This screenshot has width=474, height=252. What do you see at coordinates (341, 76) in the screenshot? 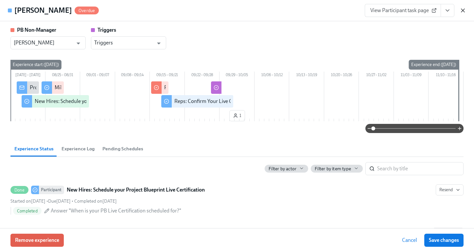
I see `div: 10/20 – 10/26` at bounding box center [341, 76].